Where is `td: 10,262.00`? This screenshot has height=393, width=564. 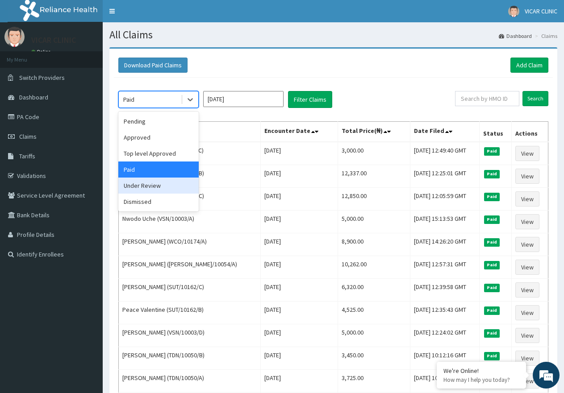
td: 10,262.00 is located at coordinates (374, 267).